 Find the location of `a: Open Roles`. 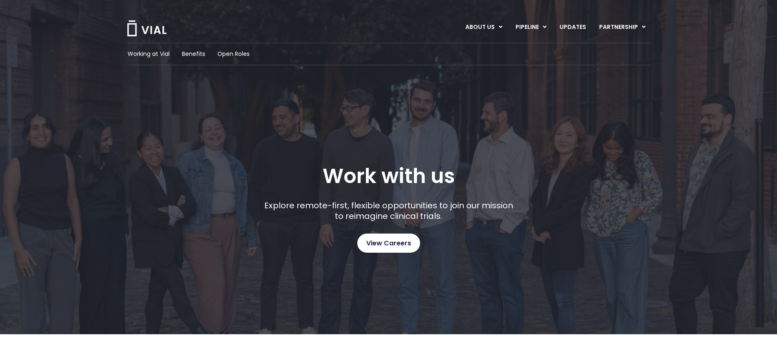

a: Open Roles is located at coordinates (233, 54).